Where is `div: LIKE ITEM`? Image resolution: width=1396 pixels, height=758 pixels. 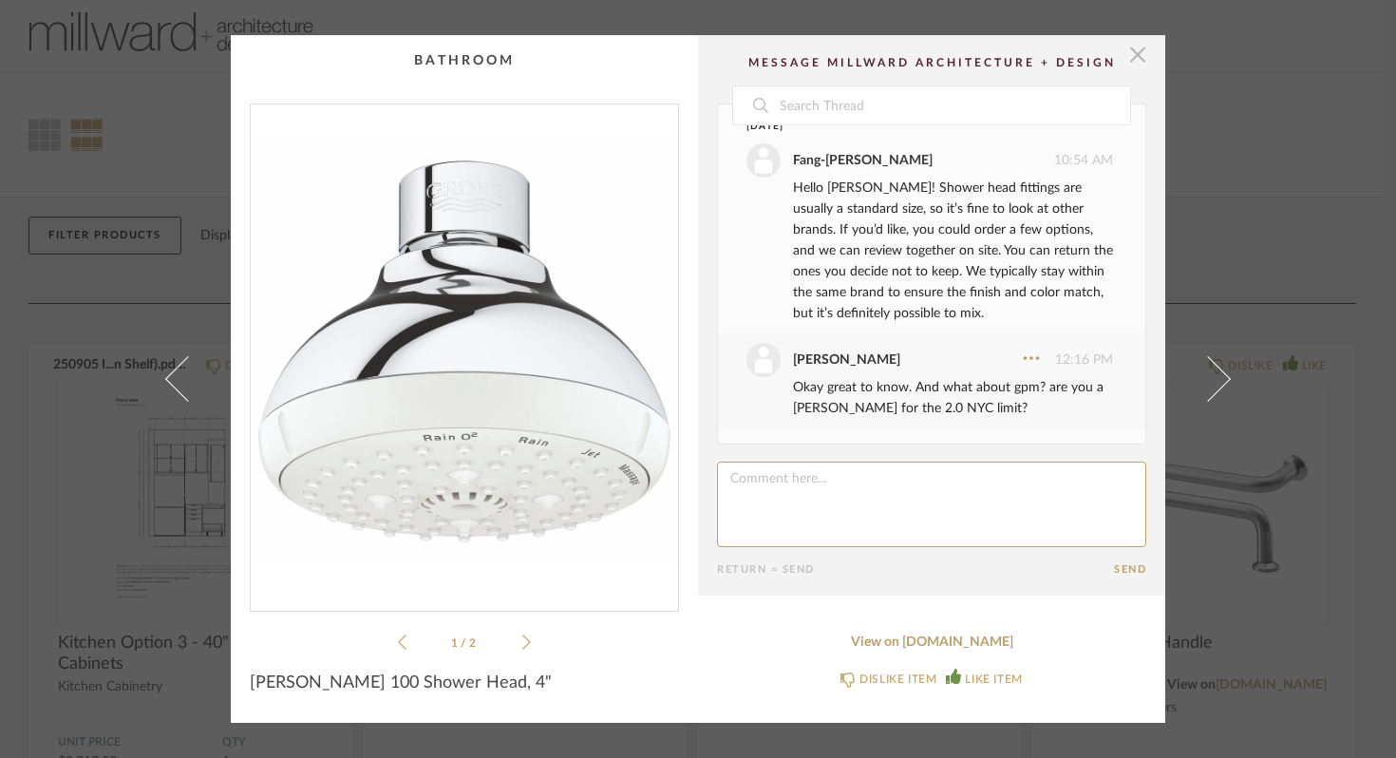
div: LIKE ITEM is located at coordinates (993, 679).